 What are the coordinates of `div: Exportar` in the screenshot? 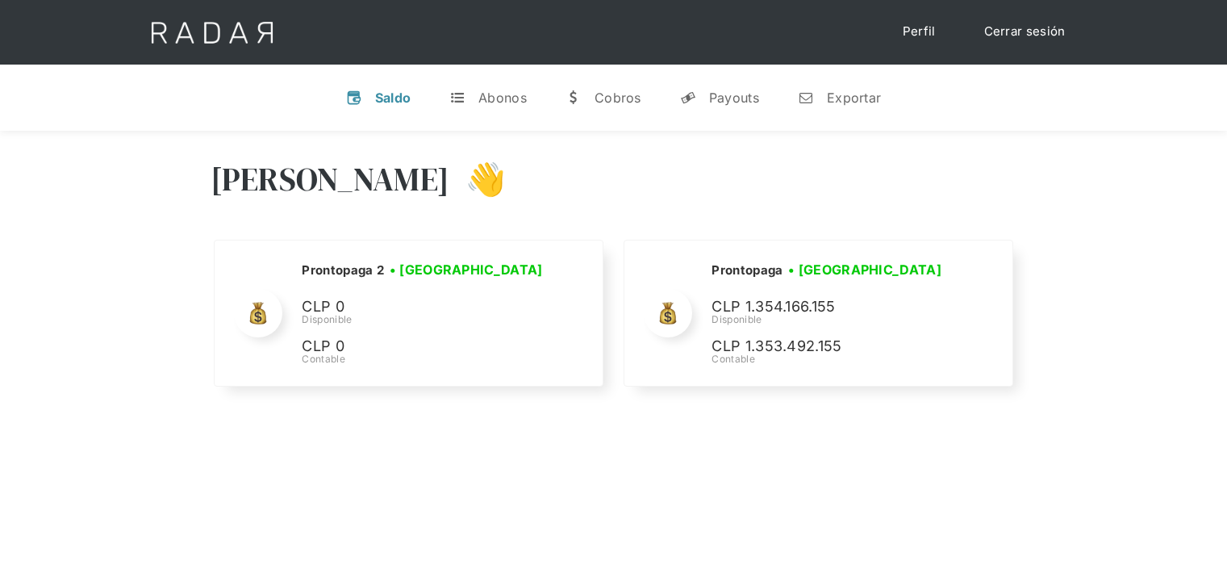 It's located at (854, 98).